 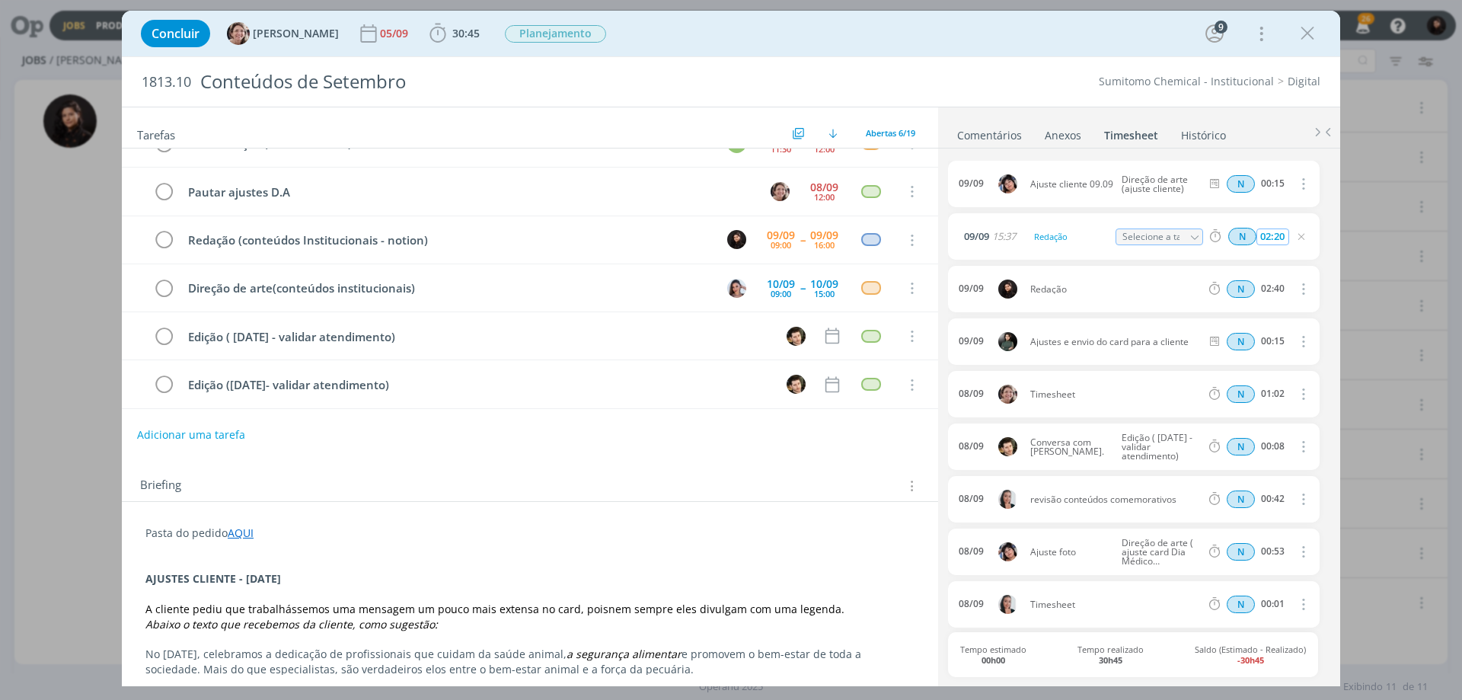 What do you see at coordinates (1070, 552) in the screenshot?
I see `span: Ajuste foto` at bounding box center [1070, 552].